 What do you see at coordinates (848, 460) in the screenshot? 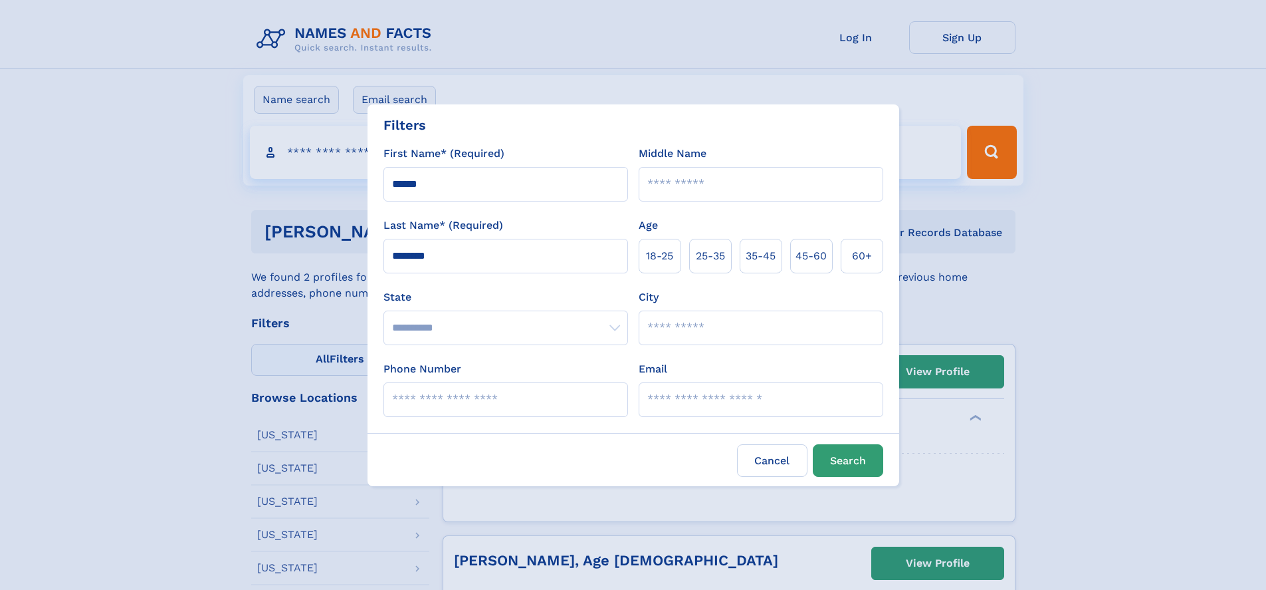
I see `button: Search` at bounding box center [848, 460].